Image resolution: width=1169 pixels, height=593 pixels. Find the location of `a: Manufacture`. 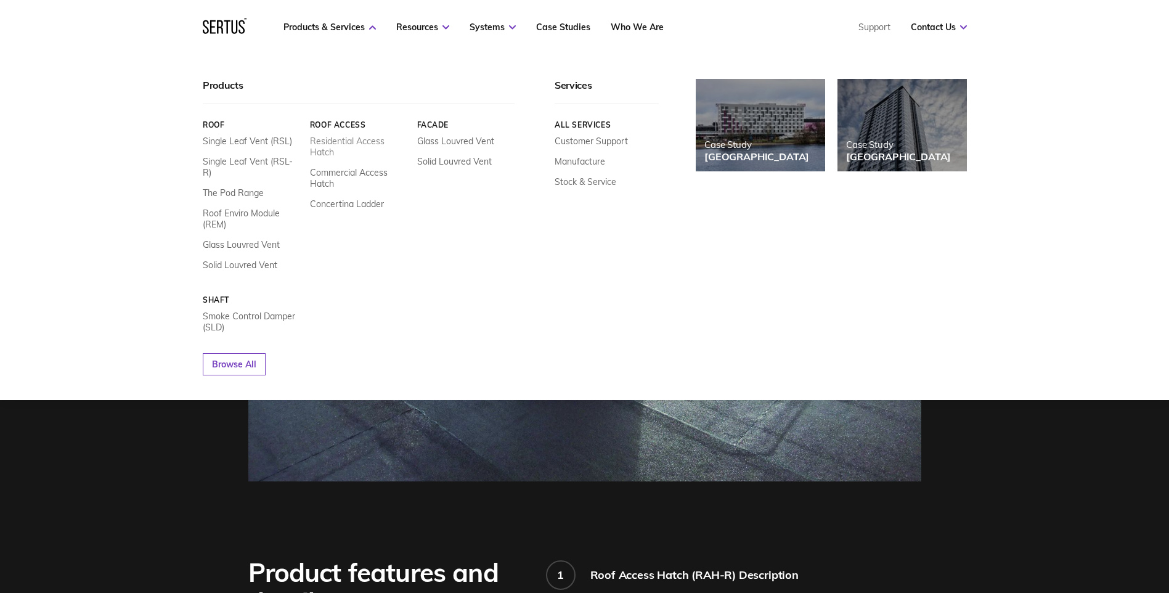

a: Manufacture is located at coordinates (580, 161).